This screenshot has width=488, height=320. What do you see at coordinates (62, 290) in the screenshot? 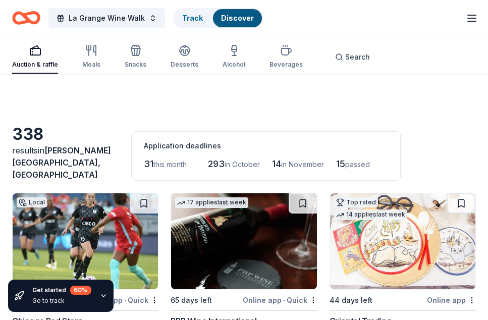
I see `div: Get started` at bounding box center [62, 290].